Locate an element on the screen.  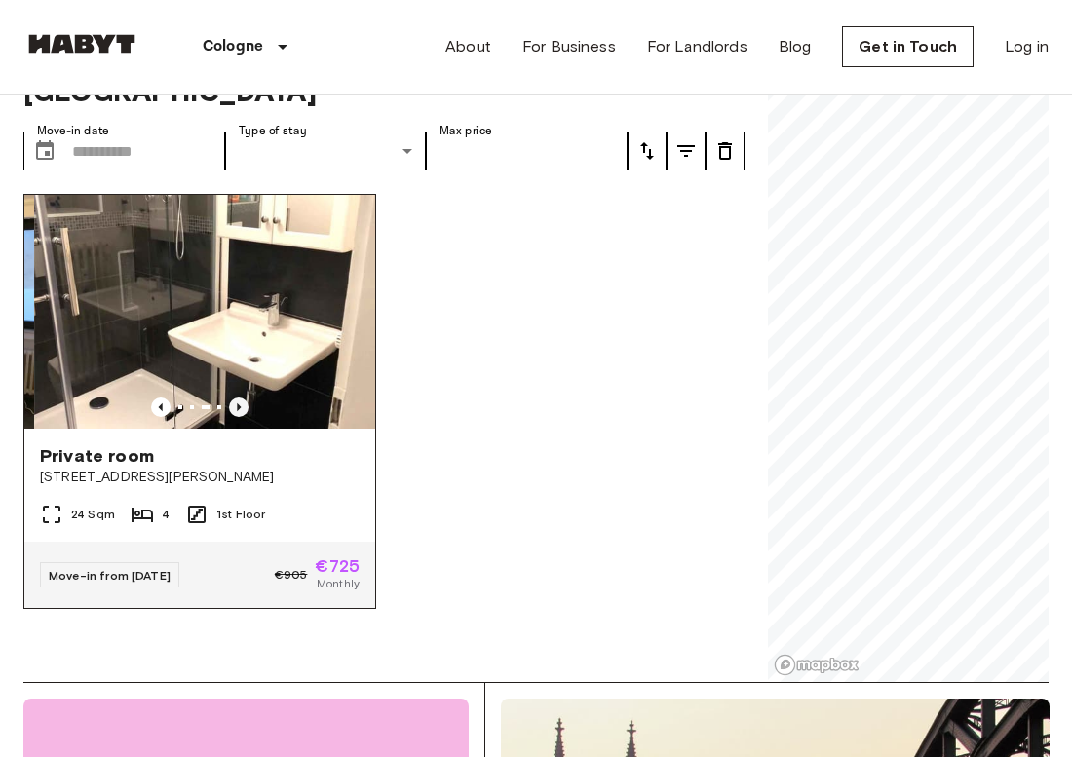
a: Log in is located at coordinates (1026, 47).